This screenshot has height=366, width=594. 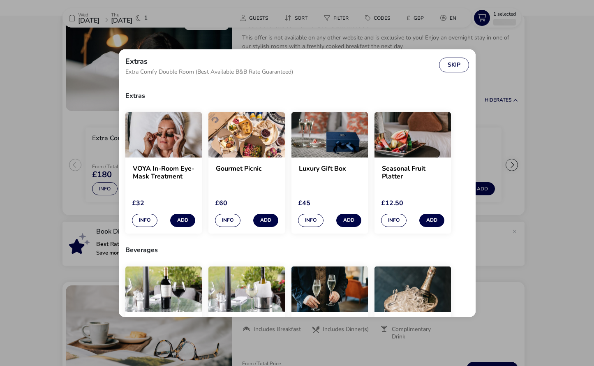 What do you see at coordinates (209, 72) in the screenshot?
I see `span: Extra Comfy Double Room (Best Available B&B Rate Guaranteed)` at bounding box center [209, 72].